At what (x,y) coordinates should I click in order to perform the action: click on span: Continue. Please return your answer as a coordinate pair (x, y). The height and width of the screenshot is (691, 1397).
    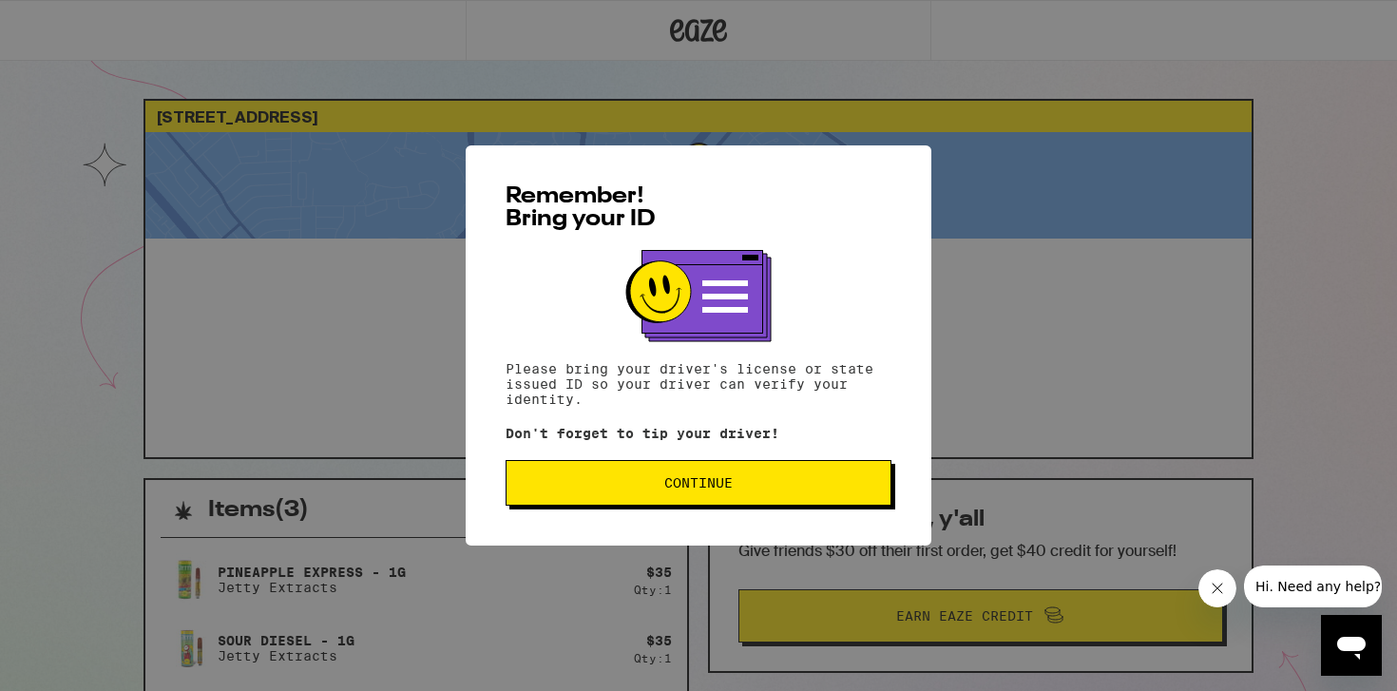
    Looking at the image, I should click on (699, 483).